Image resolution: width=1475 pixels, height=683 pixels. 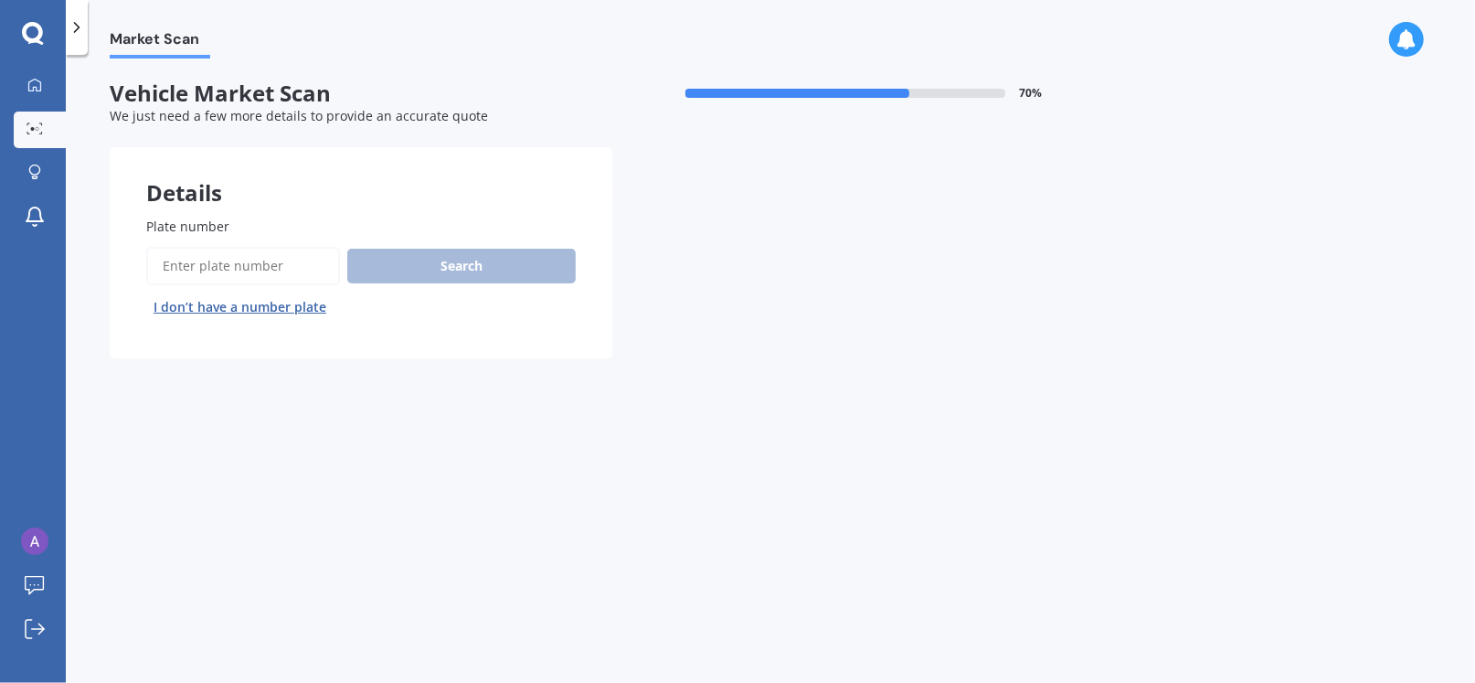 I want to click on span: 70 %, so click(x=1031, y=93).